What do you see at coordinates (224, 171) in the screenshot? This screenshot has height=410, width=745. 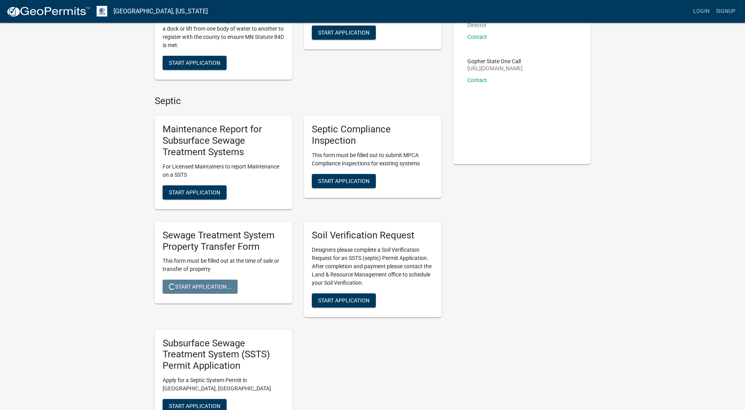 I see `p: For Licensed Maintainers to report Maintenance on a SSTS` at bounding box center [224, 171].